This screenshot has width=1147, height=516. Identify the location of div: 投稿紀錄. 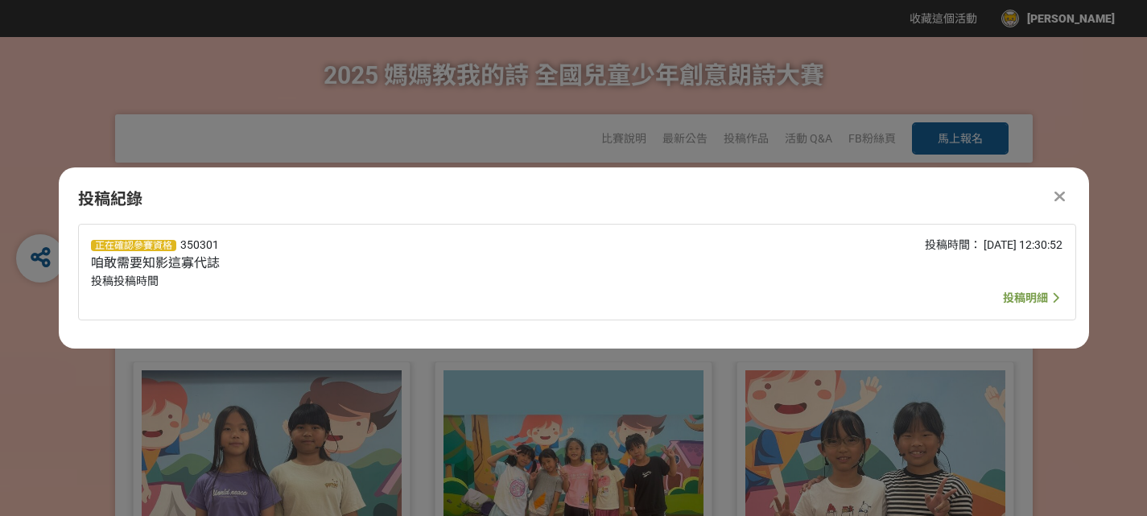
(574, 199).